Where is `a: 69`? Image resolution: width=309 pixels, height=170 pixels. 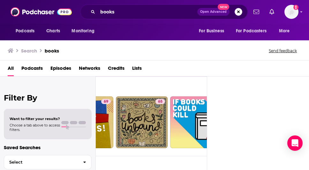
a: 69 is located at coordinates (106, 101).